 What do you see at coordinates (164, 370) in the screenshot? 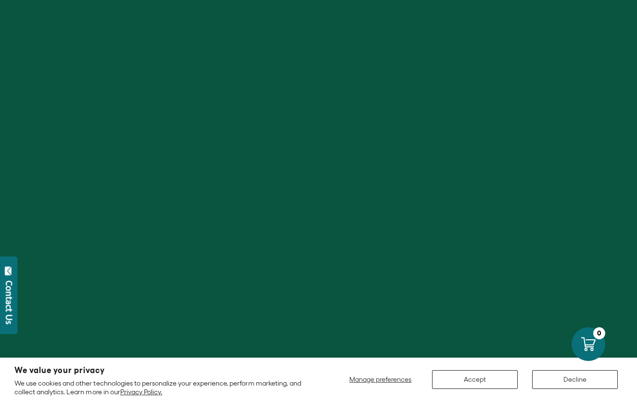
I see `h2: We value your privacy` at bounding box center [164, 370].